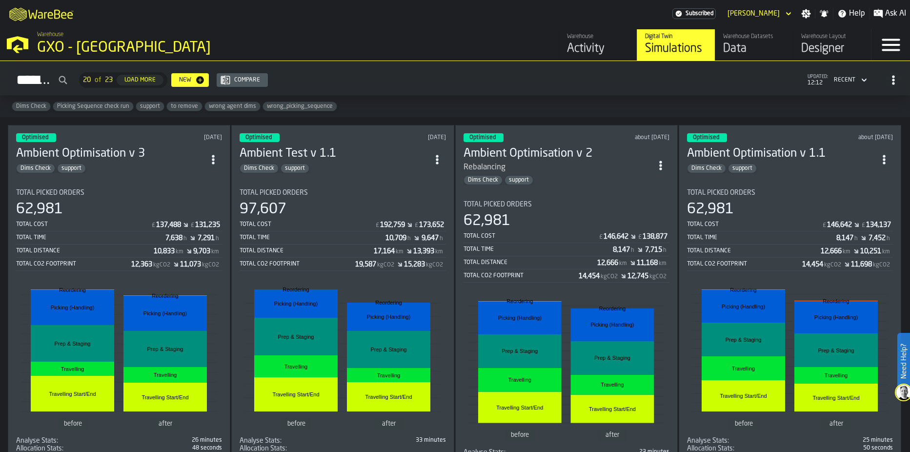 The height and width of the screenshot is (452, 910). I want to click on label: button-toggle-Menu, so click(891, 45).